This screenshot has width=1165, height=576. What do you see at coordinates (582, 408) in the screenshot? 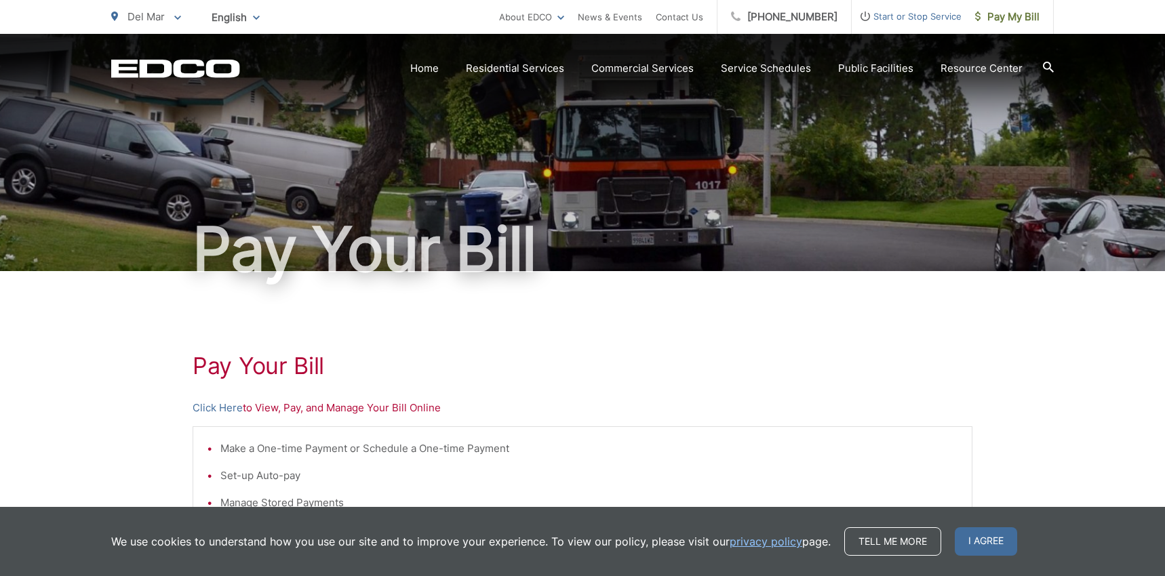
I see `p: to View, Pay, and Manage Your Bill Online` at bounding box center [582, 408].